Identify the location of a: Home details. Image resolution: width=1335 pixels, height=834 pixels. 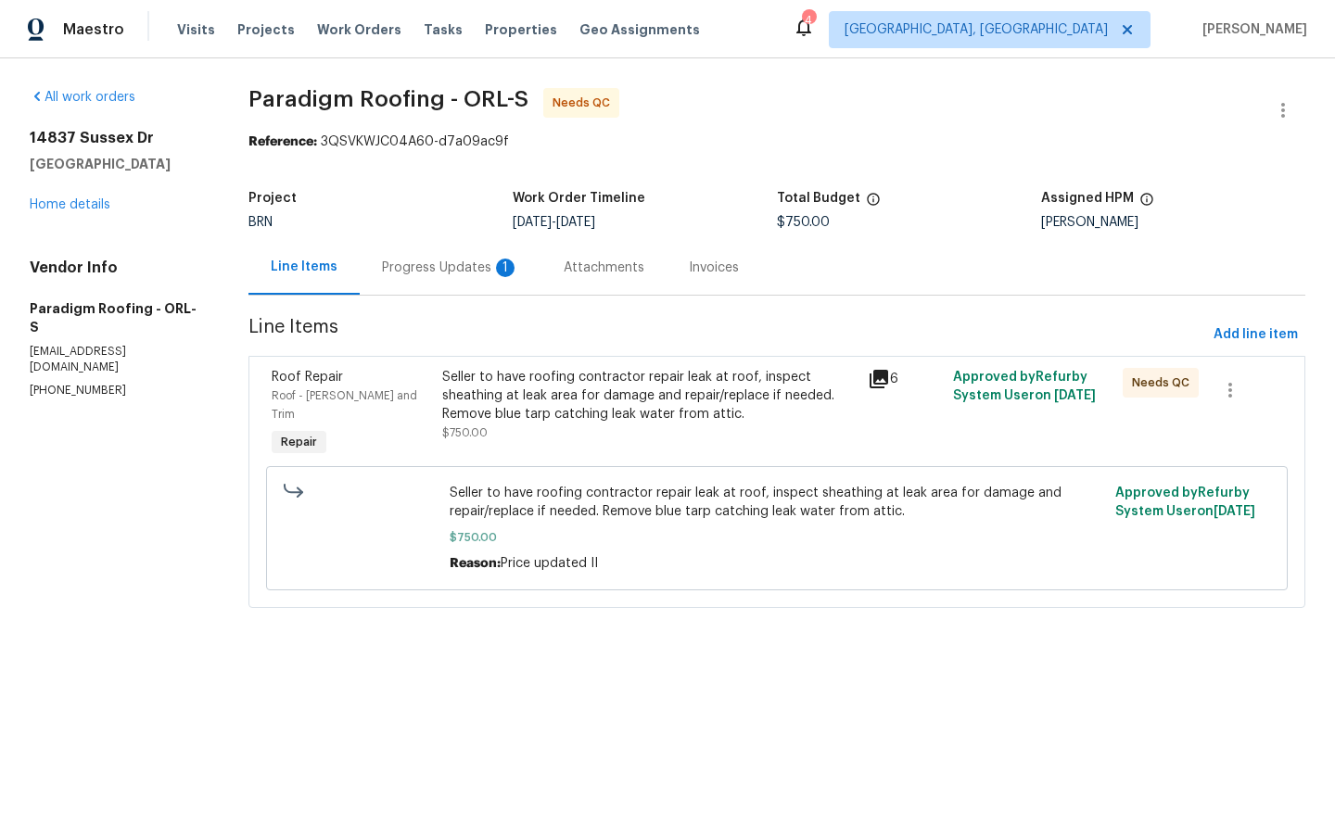
(70, 205).